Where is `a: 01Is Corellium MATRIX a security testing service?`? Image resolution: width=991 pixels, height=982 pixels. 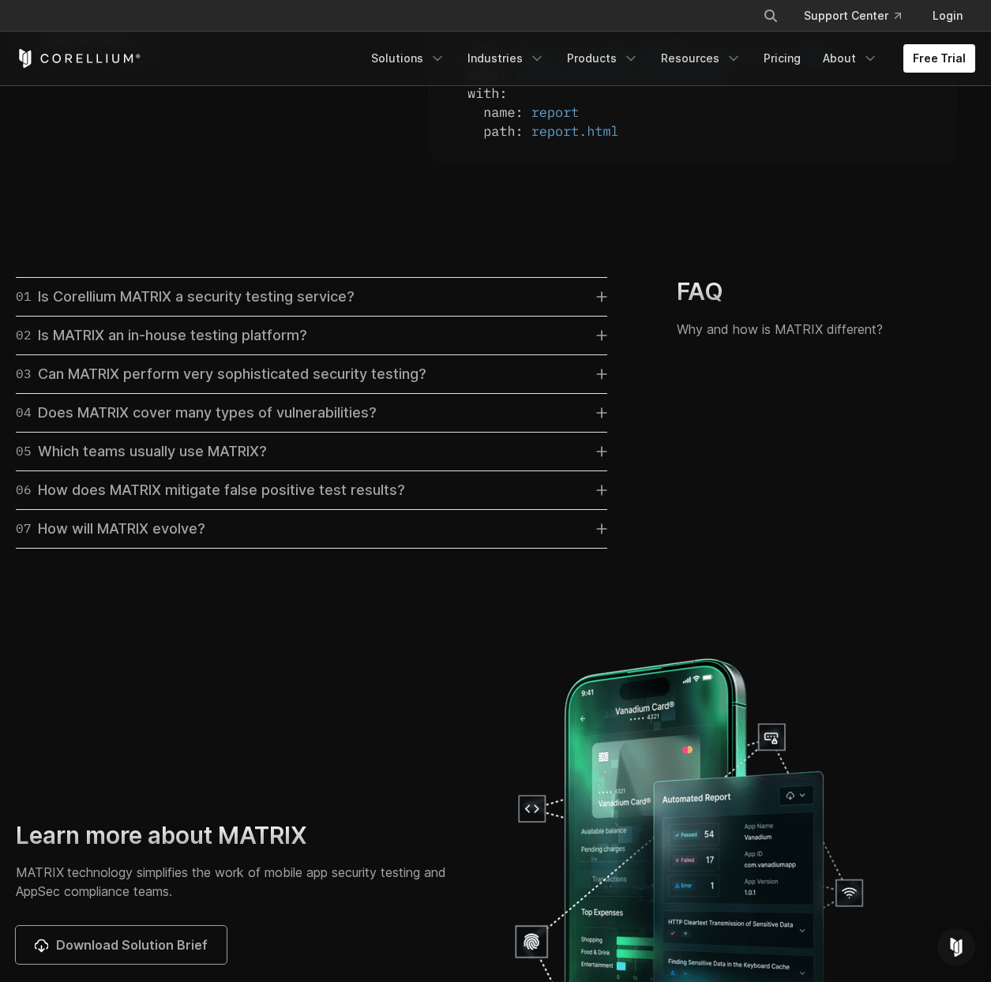 a: 01Is Corellium MATRIX a security testing service? is located at coordinates (311, 297).